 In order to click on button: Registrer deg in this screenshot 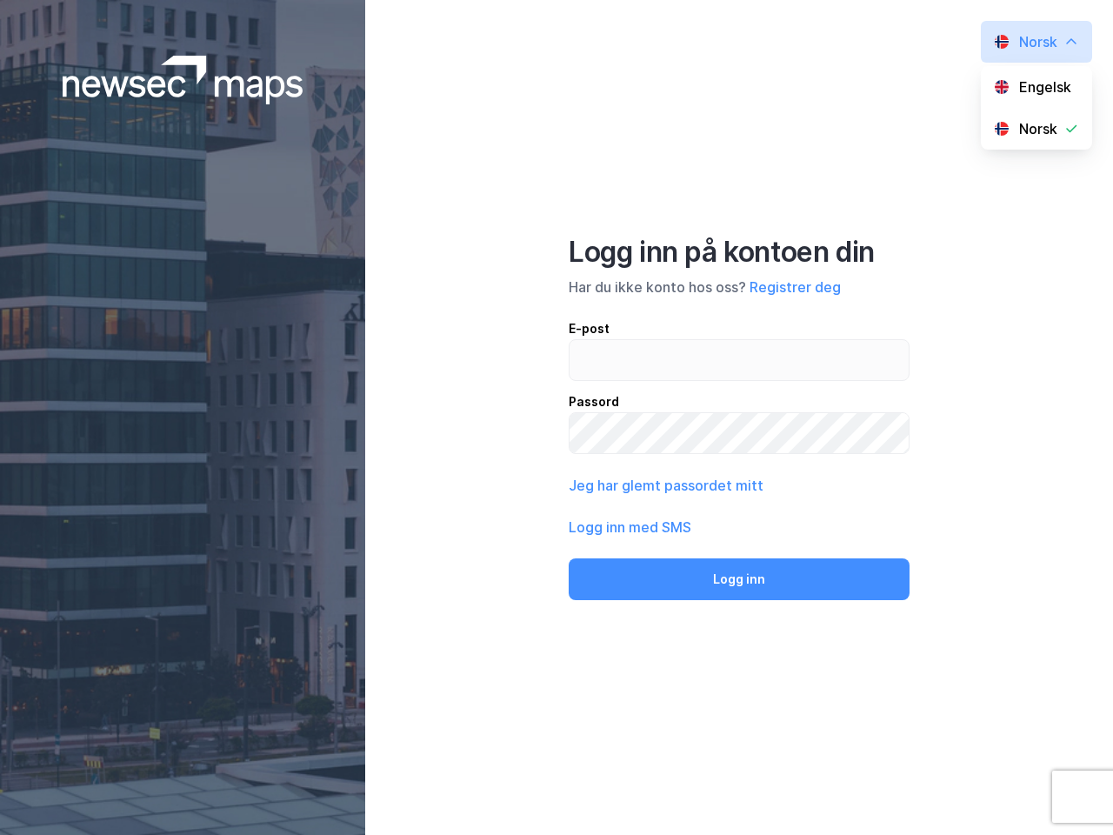, I will do `click(795, 287)`.